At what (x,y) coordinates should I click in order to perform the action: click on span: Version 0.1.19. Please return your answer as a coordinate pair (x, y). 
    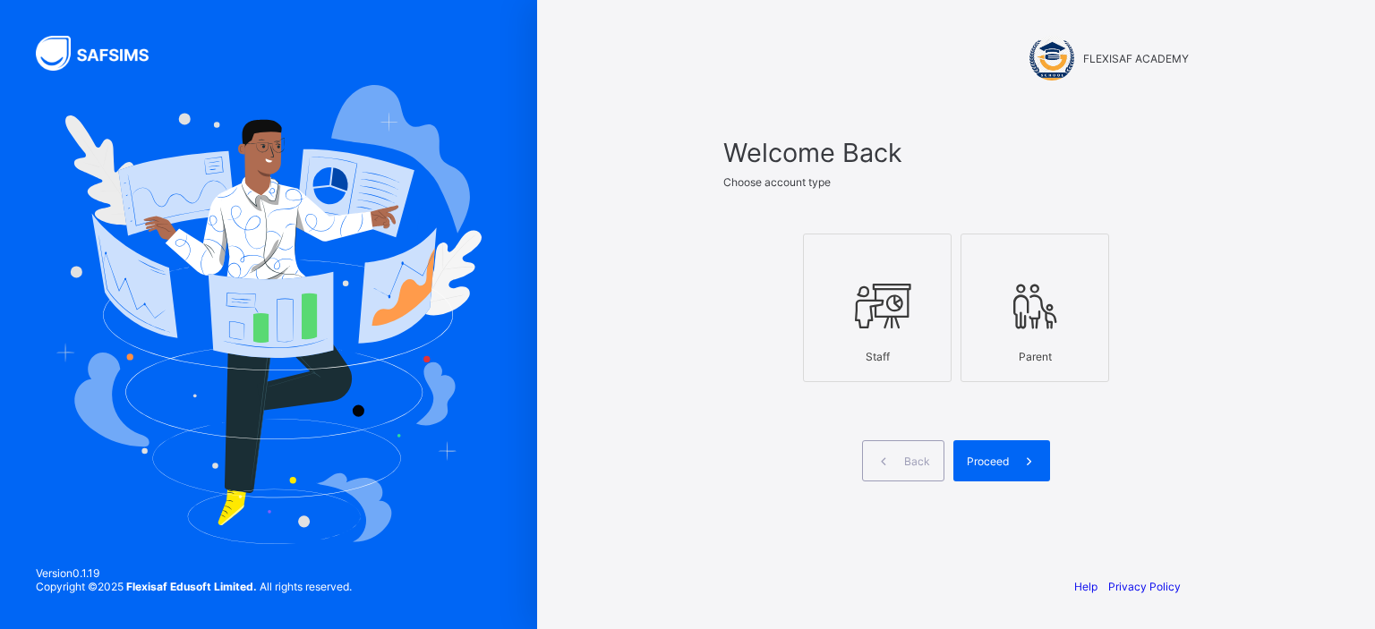
    Looking at the image, I should click on (193, 573).